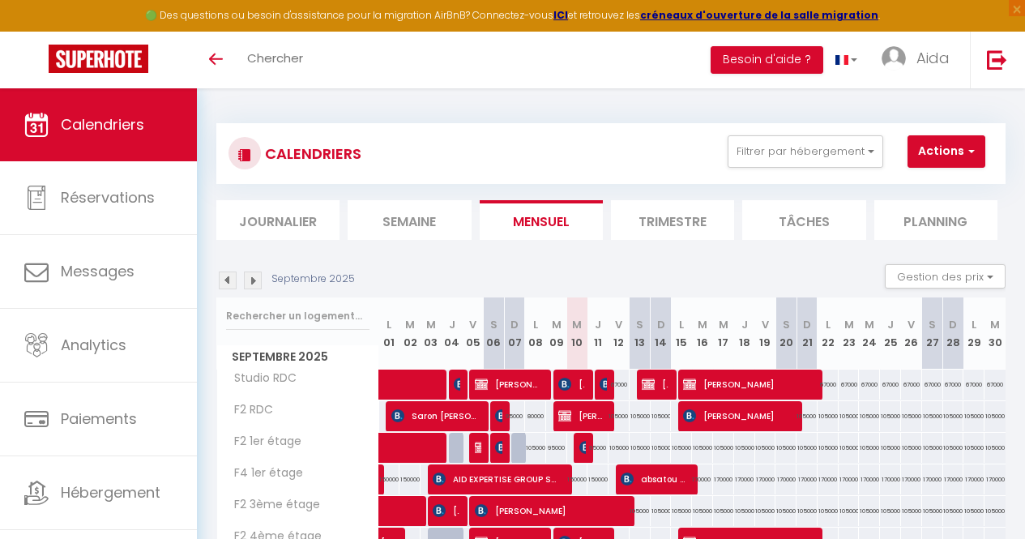 This screenshot has height=539, width=1025. Describe the element at coordinates (767, 60) in the screenshot. I see `button: Besoin d'aide ?` at that location.